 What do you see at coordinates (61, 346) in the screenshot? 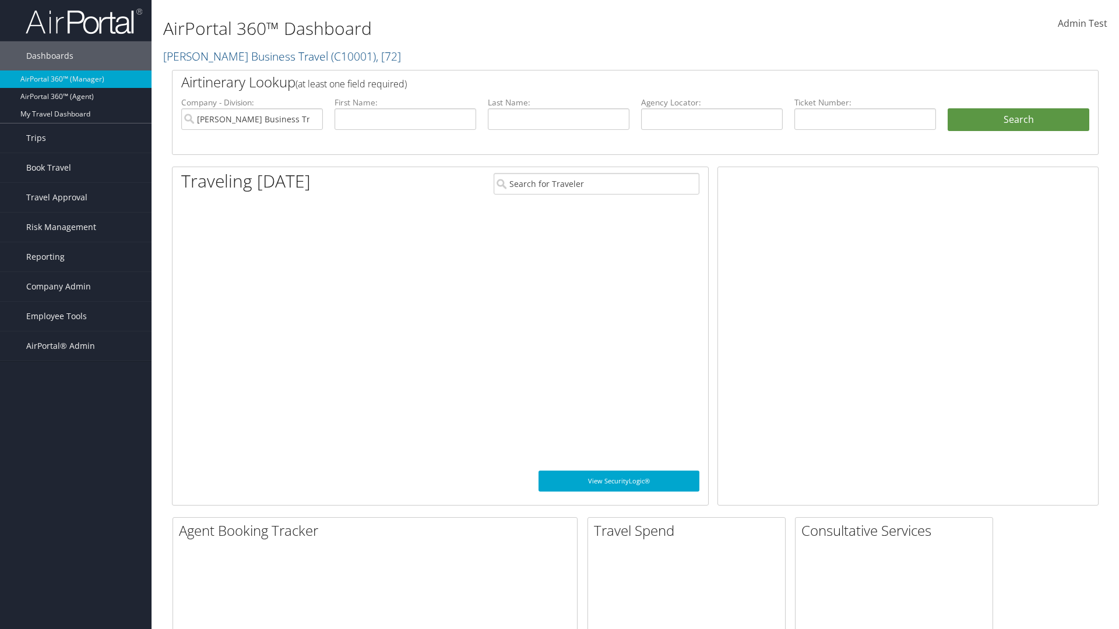
I see `span: AirPortal® Admin` at bounding box center [61, 346].